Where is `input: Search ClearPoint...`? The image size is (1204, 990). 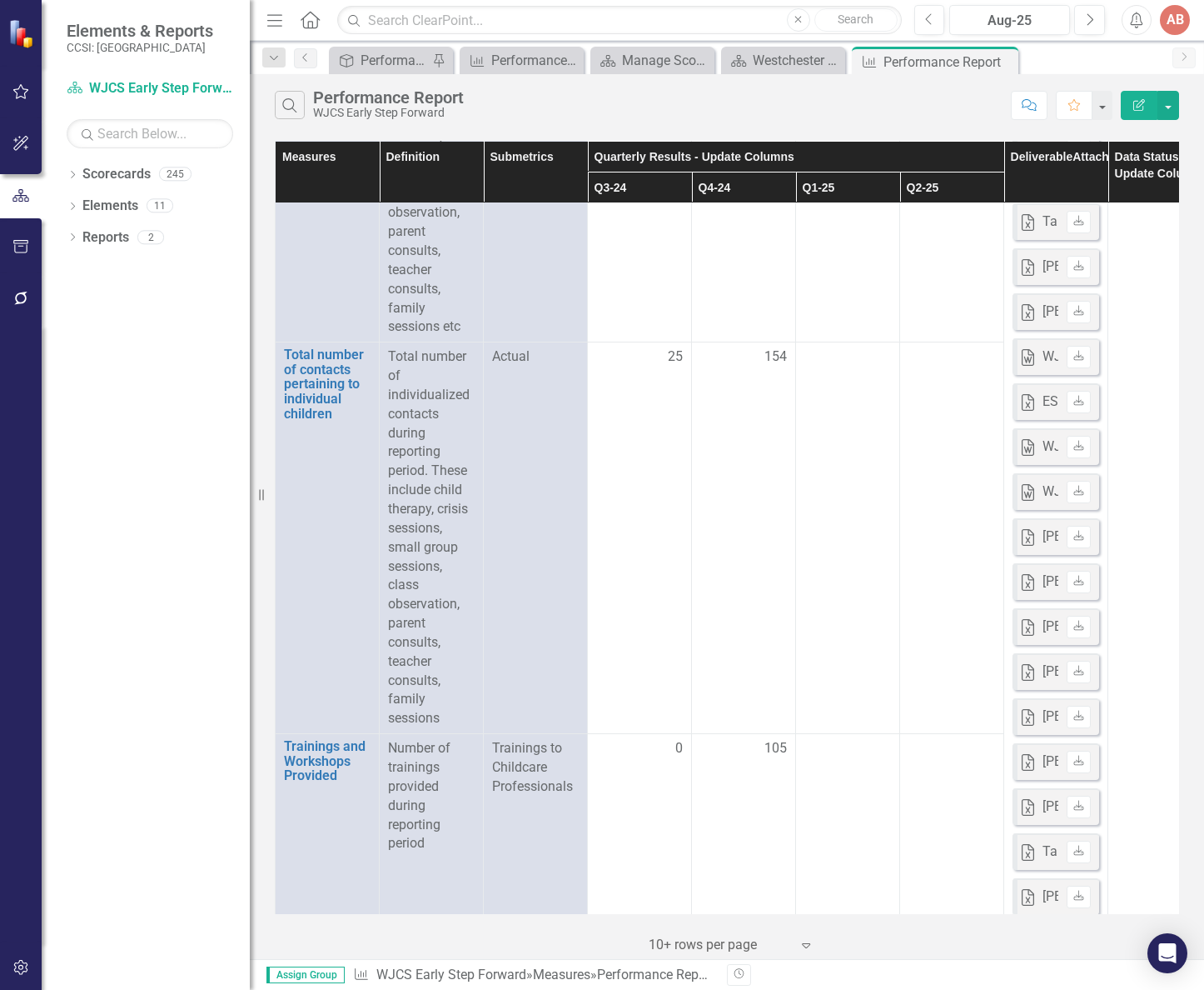
input: Search ClearPoint... is located at coordinates (619, 20).